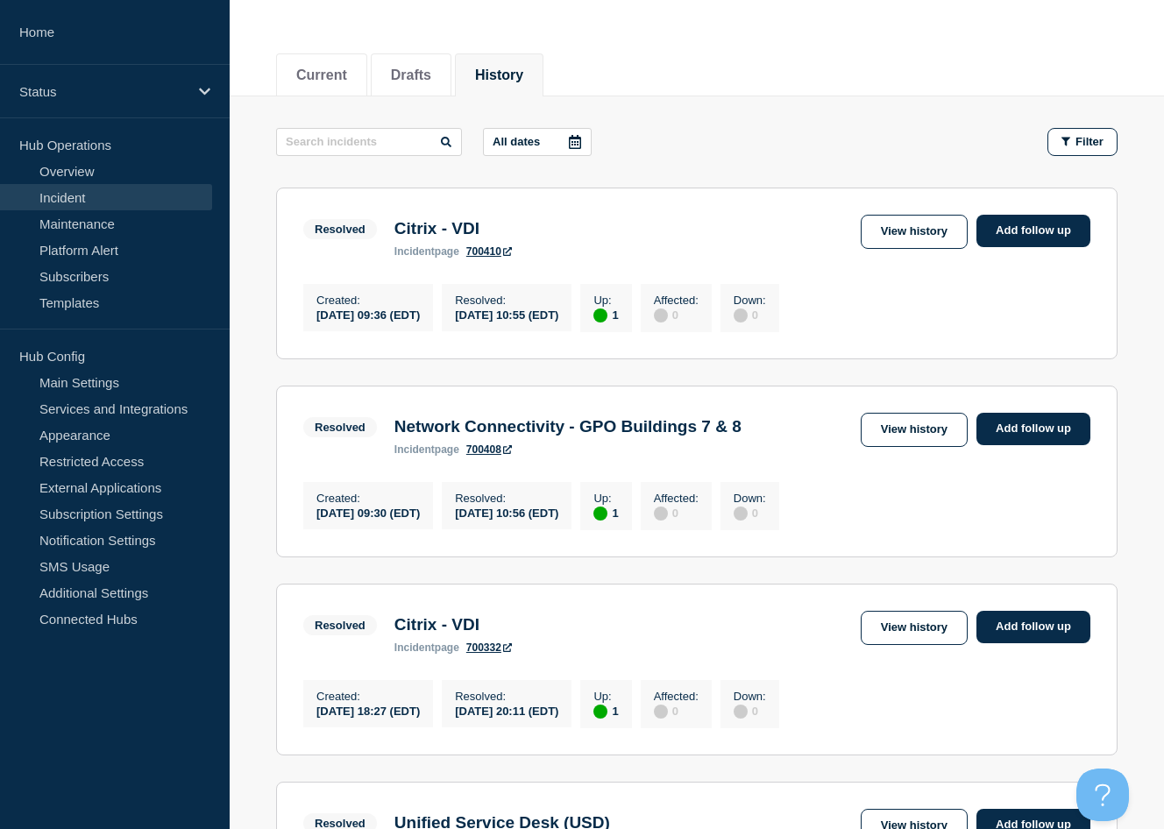 The image size is (1164, 829). Describe the element at coordinates (516, 141) in the screenshot. I see `p: All dates` at that location.